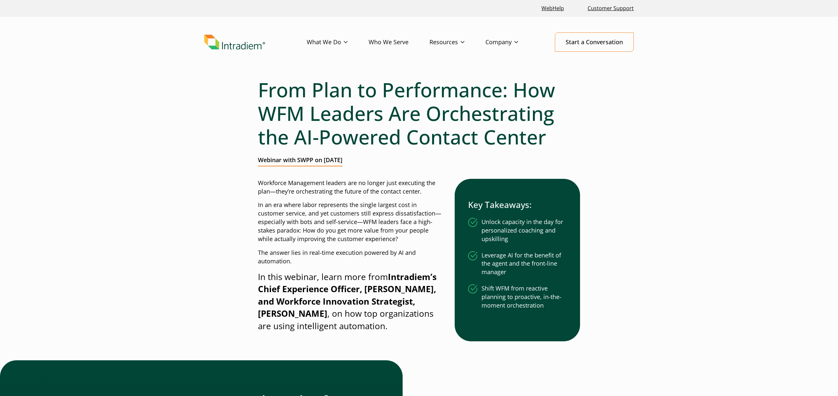  What do you see at coordinates (255, 42) in the screenshot?
I see `a: Link to homepage of Intradiem` at bounding box center [255, 42].